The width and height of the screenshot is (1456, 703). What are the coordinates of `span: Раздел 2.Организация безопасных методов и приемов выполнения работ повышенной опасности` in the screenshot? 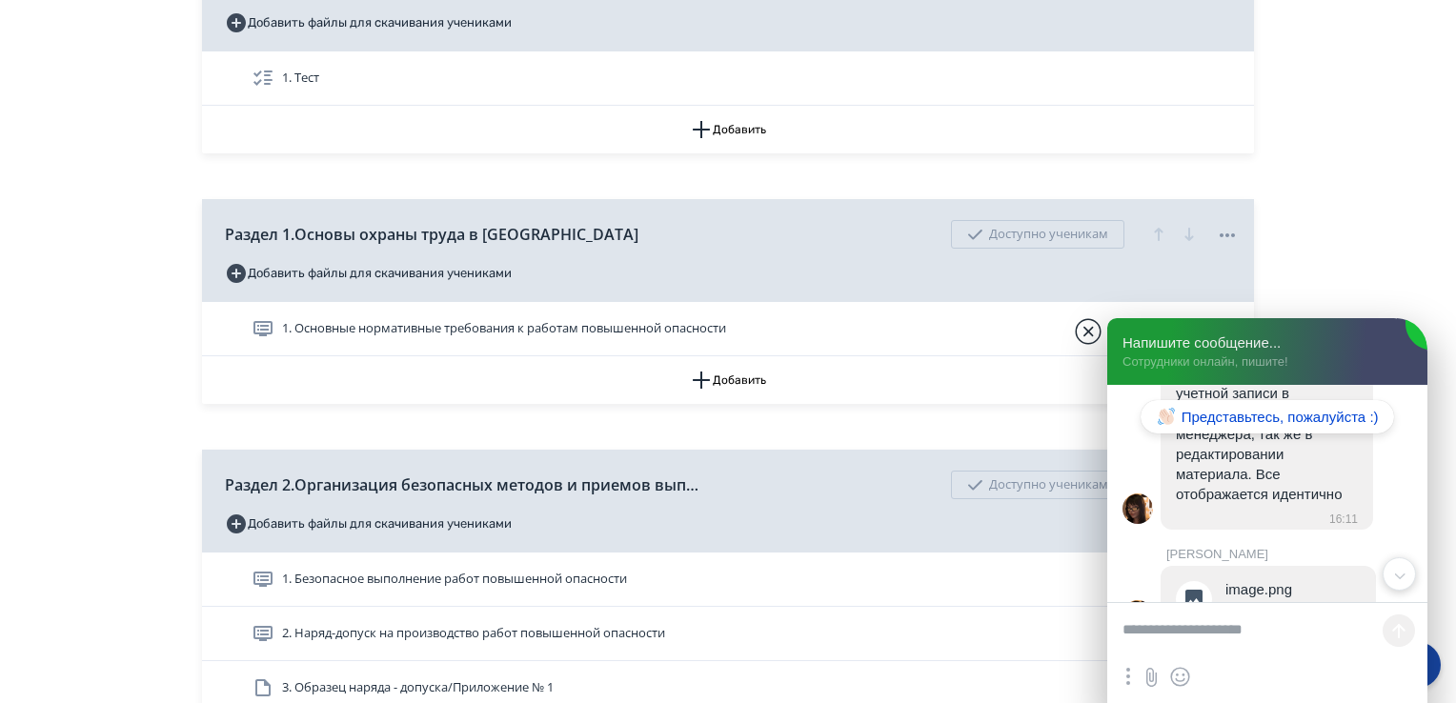 It's located at (463, 485).